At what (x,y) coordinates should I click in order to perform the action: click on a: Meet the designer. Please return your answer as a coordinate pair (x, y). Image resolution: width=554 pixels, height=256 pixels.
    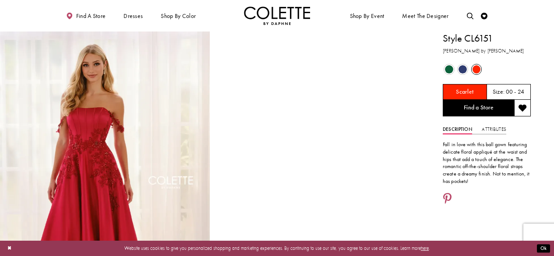
    Looking at the image, I should click on (426, 16).